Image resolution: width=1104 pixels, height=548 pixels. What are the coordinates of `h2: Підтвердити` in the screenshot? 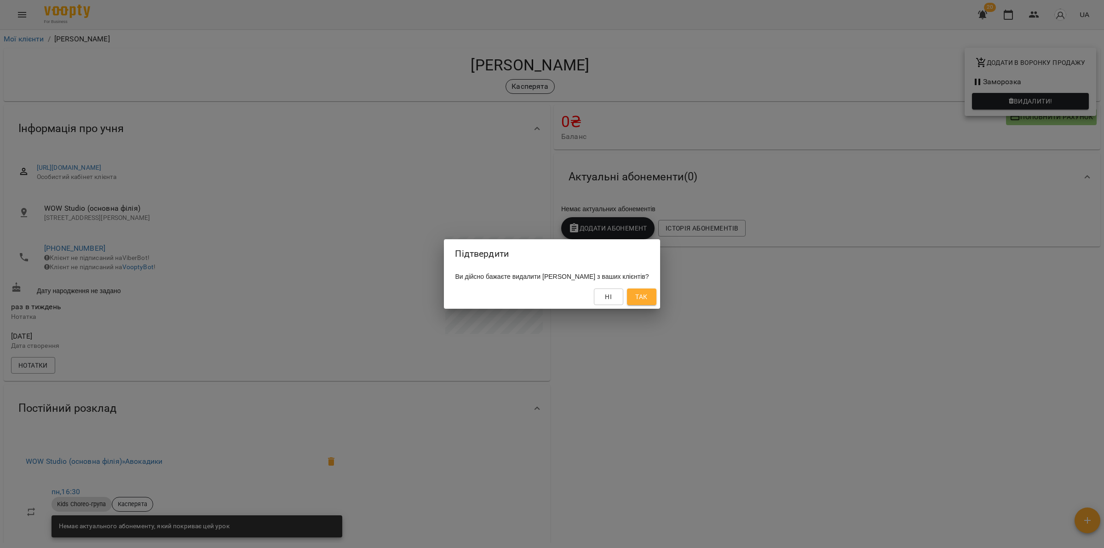 It's located at (552, 253).